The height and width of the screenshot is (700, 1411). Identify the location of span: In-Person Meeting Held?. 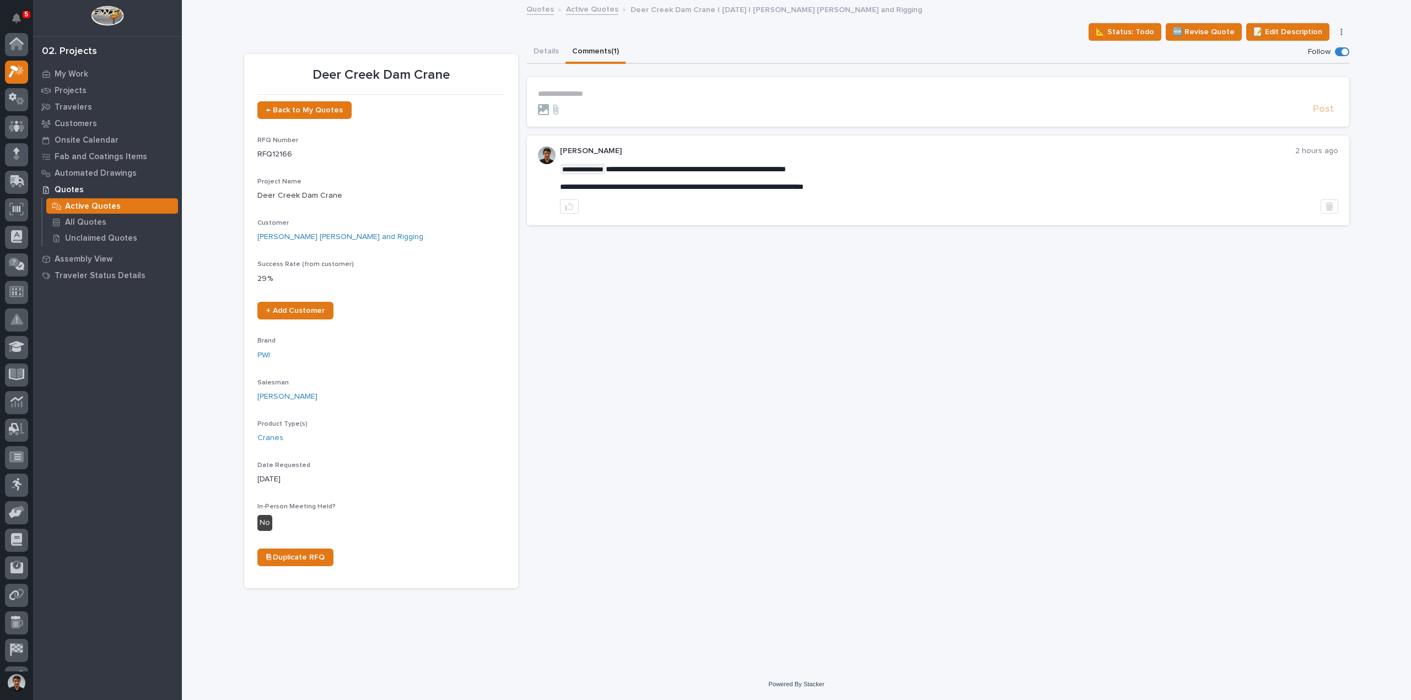
(296, 507).